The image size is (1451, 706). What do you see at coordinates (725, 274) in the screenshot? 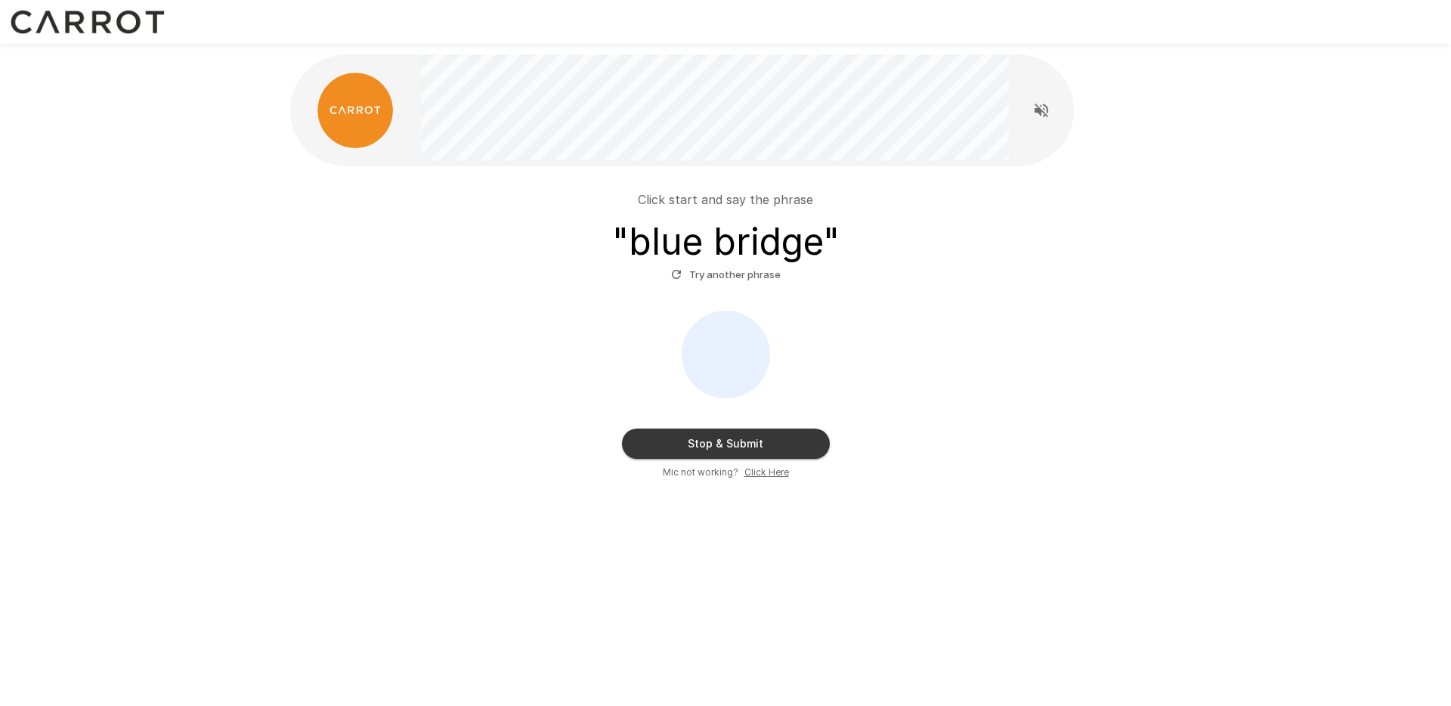
I see `button: Try another phrase` at bounding box center [725, 274].